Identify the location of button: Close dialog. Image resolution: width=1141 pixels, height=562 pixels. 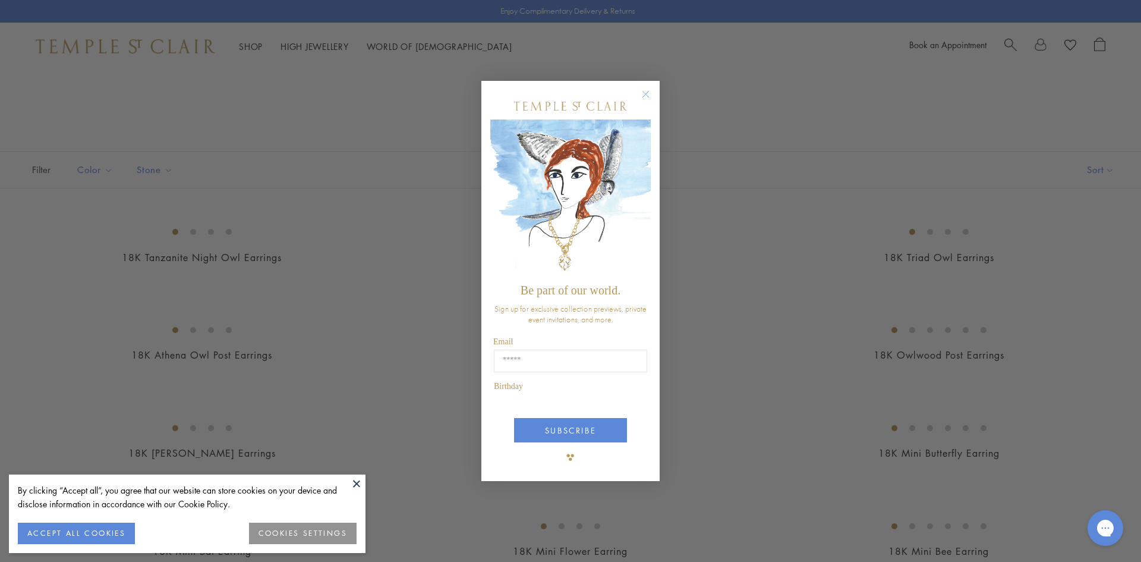
(652, 100).